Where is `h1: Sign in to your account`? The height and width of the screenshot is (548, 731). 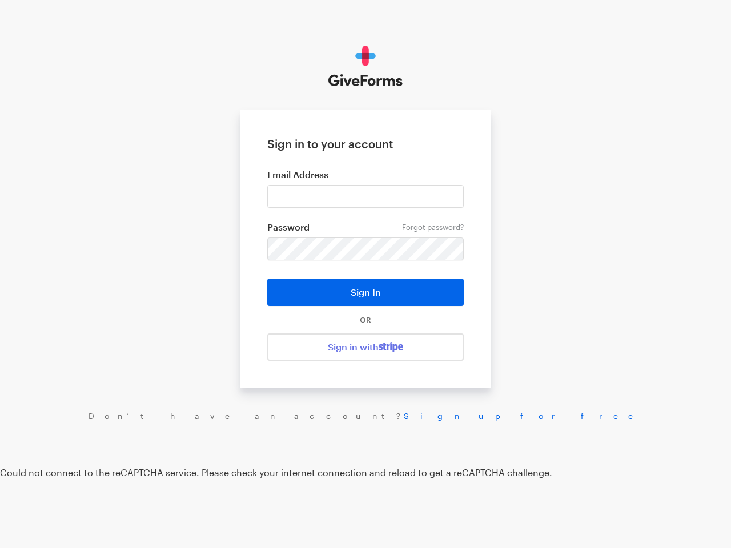
h1: Sign in to your account is located at coordinates (365, 144).